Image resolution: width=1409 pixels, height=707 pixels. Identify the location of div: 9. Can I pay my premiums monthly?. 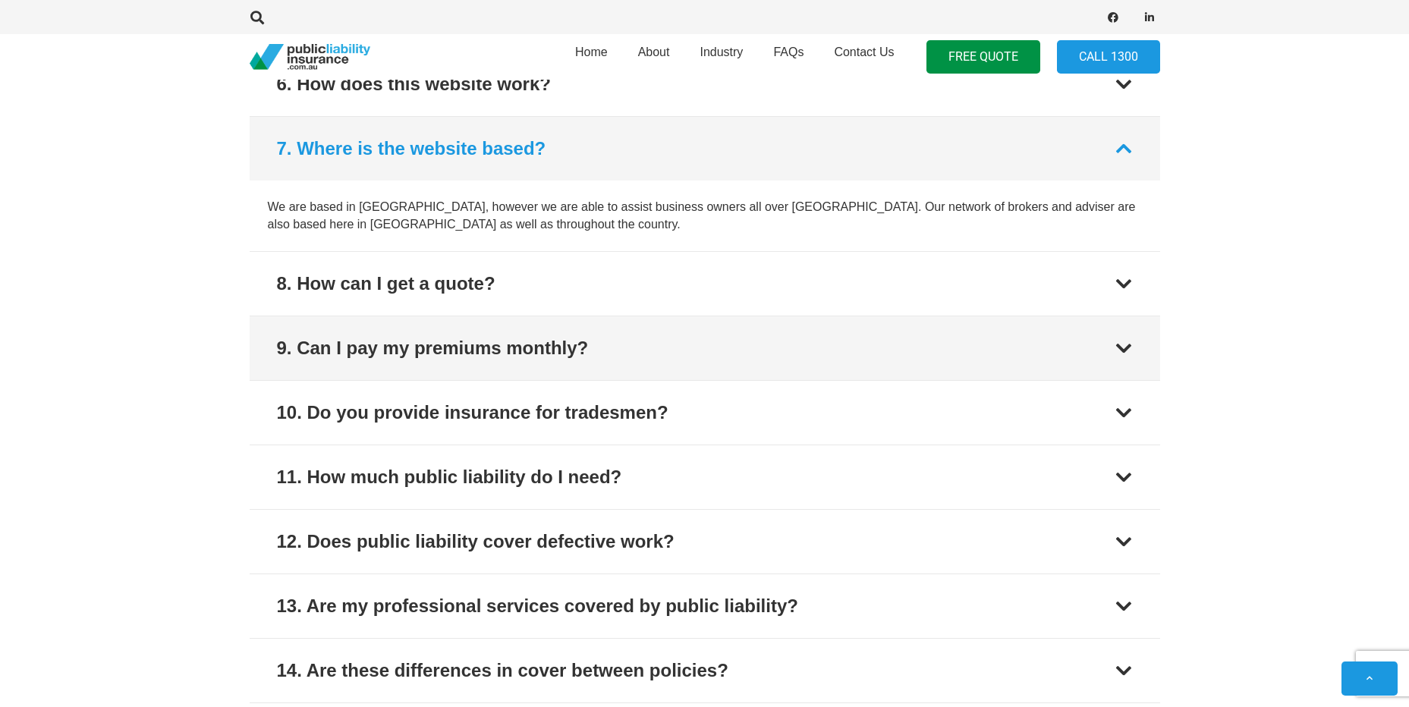
(432, 348).